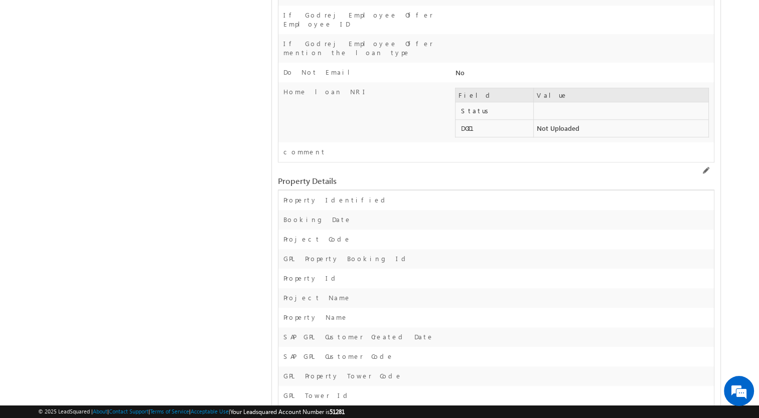 The height and width of the screenshot is (418, 759). Describe the element at coordinates (98, 197) in the screenshot. I see `textarea: Type your message and hit 'Enter'` at that location.